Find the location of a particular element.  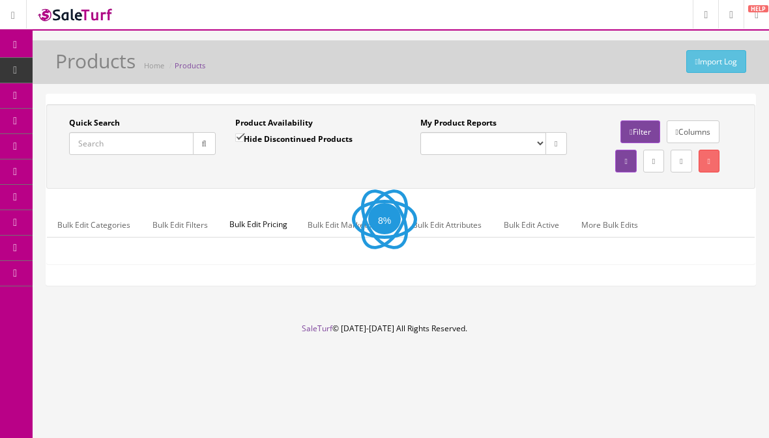

label: Product Availability is located at coordinates (274, 123).